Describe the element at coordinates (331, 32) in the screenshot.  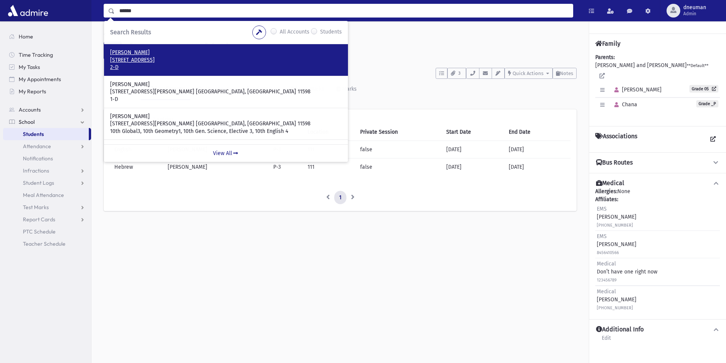
I see `label: Students` at that location.